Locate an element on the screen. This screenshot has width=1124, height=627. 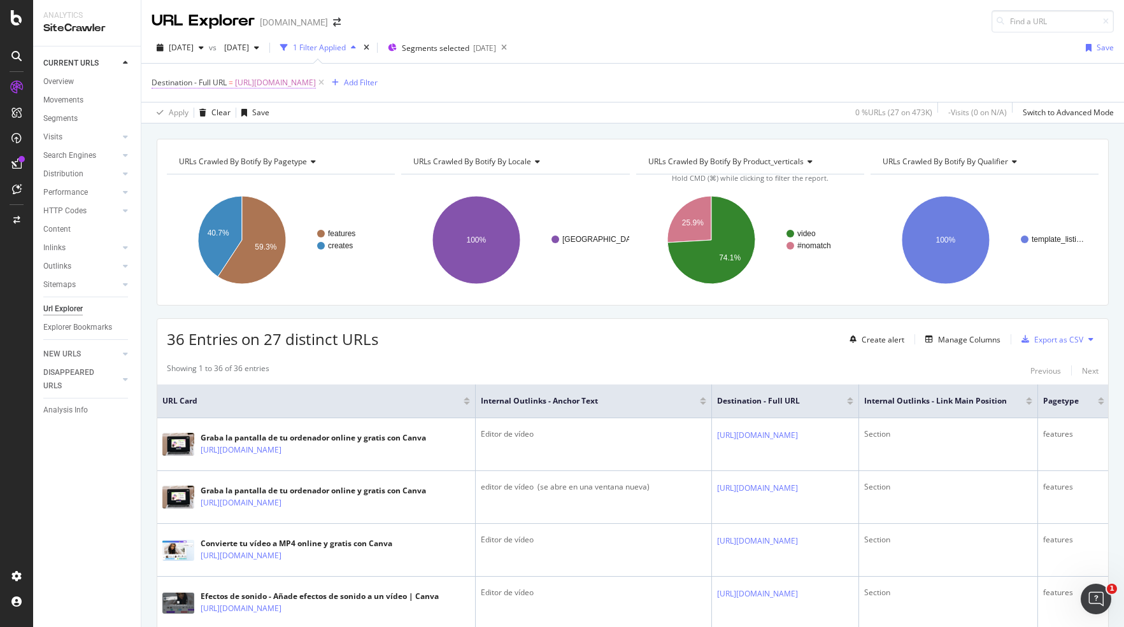
input: Find a URL is located at coordinates (1053, 21).